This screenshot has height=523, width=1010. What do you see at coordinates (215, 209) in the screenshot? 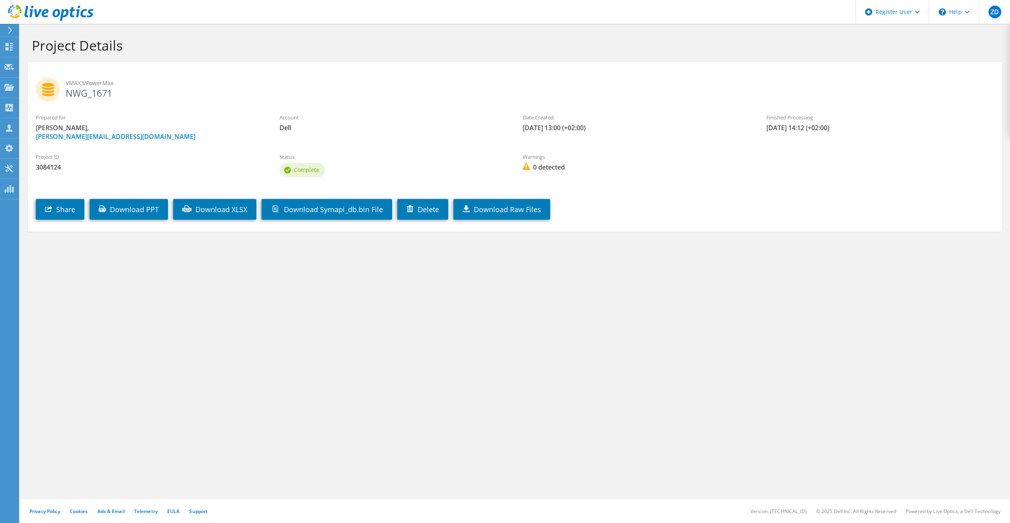
I see `a: Download XLSX` at bounding box center [215, 209].